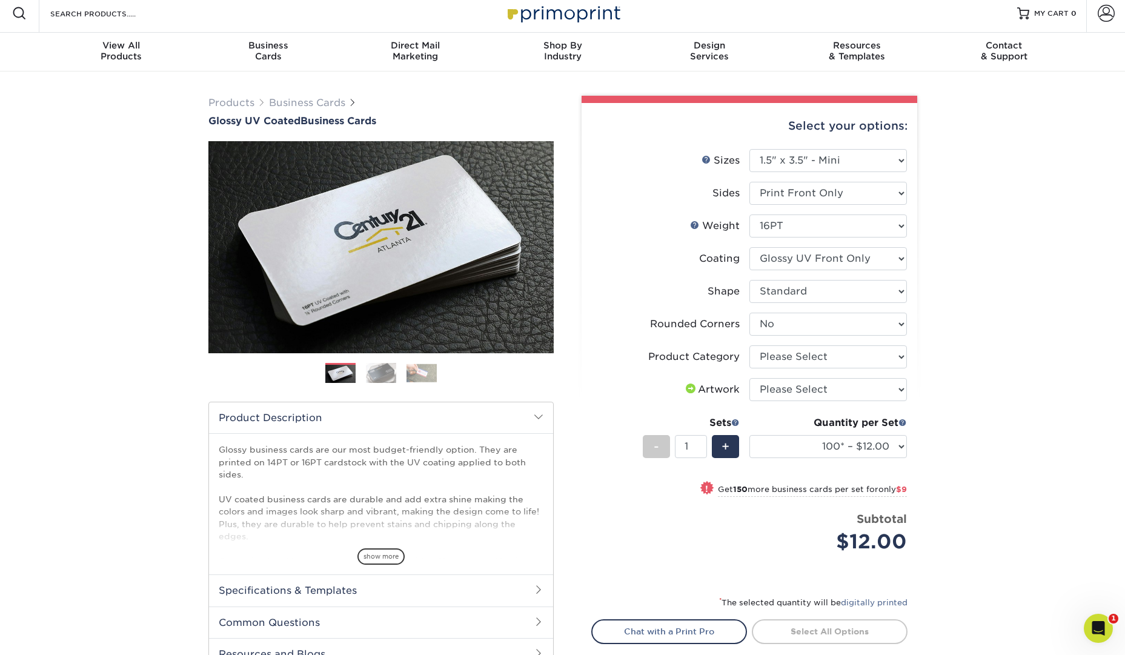 This screenshot has height=655, width=1125. What do you see at coordinates (709, 51) in the screenshot?
I see `div: Services` at bounding box center [709, 51].